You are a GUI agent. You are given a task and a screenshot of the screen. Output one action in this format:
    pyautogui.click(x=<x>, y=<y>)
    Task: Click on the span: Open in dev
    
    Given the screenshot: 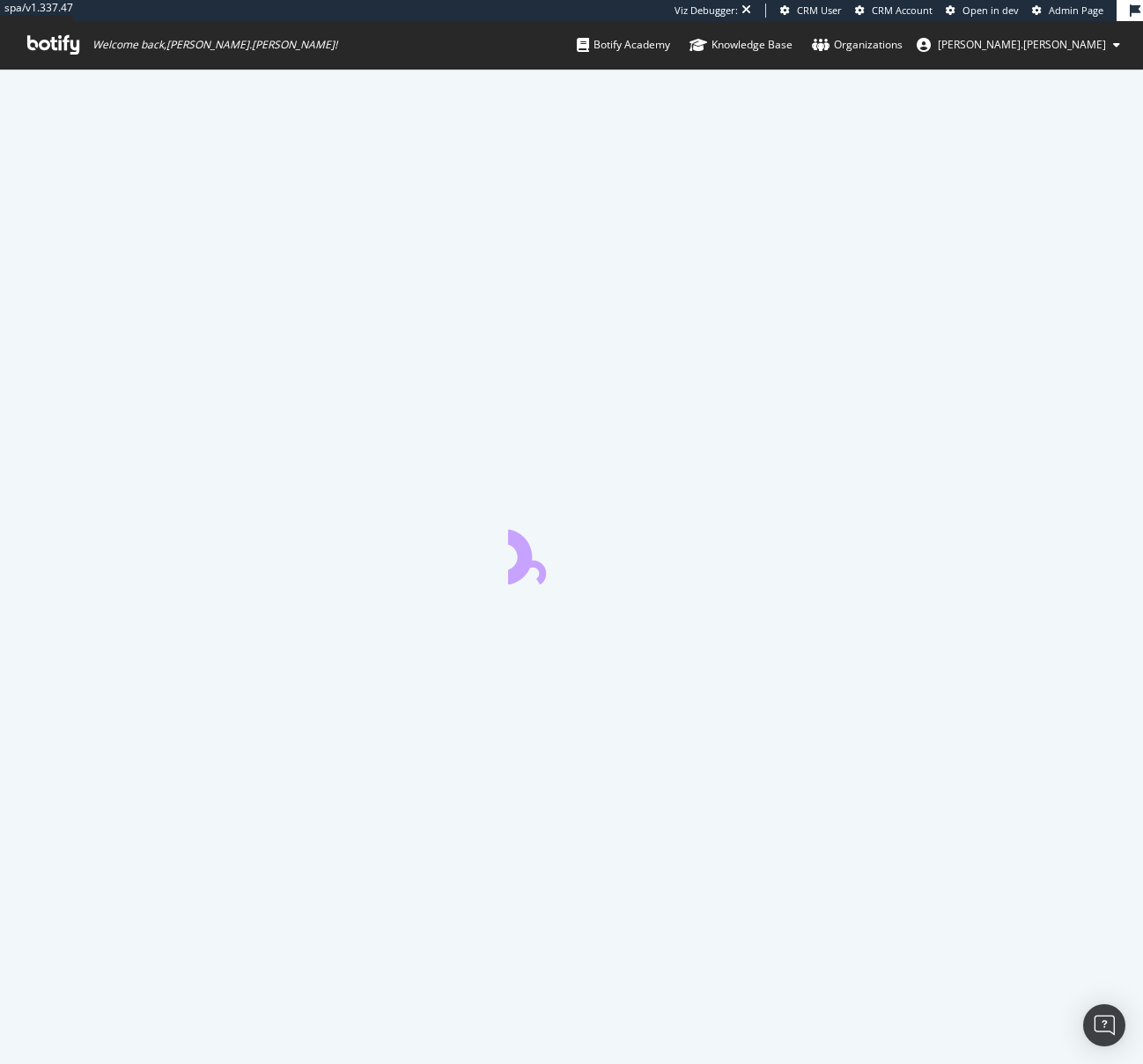 What is the action you would take?
    pyautogui.click(x=991, y=9)
    